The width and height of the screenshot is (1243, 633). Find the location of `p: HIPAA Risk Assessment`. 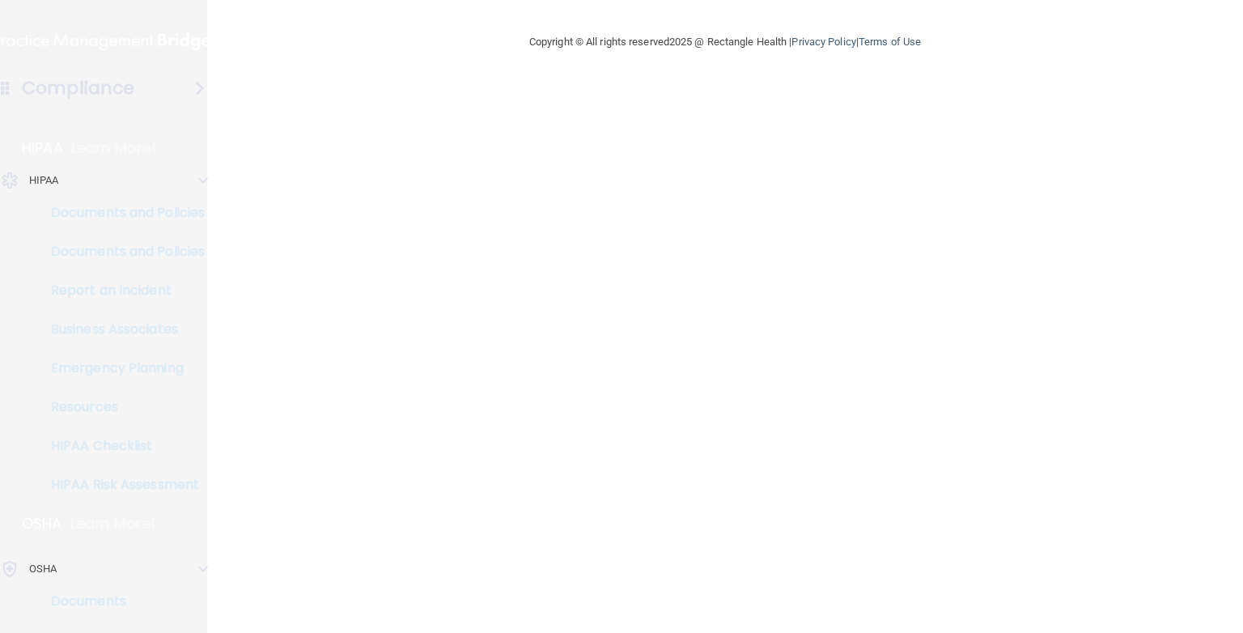

p: HIPAA Risk Assessment is located at coordinates (121, 485).